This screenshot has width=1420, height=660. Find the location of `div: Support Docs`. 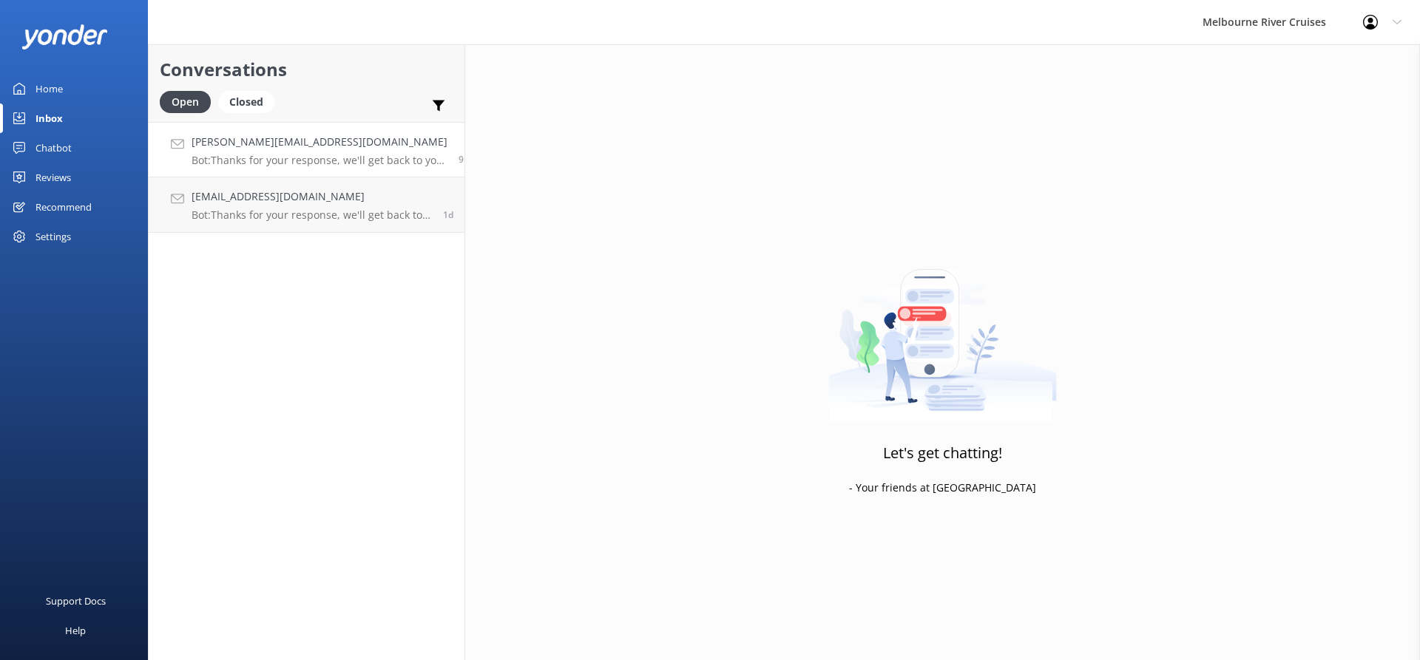

div: Support Docs is located at coordinates (75, 601).